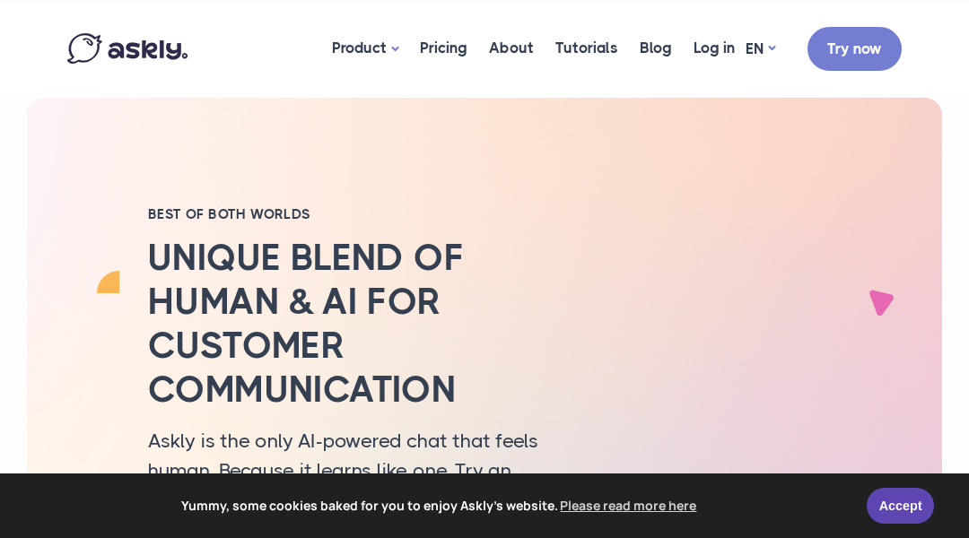 The image size is (969, 538). I want to click on span: Yummy, some cookies baked for you to enjoy Askly's website., so click(440, 506).